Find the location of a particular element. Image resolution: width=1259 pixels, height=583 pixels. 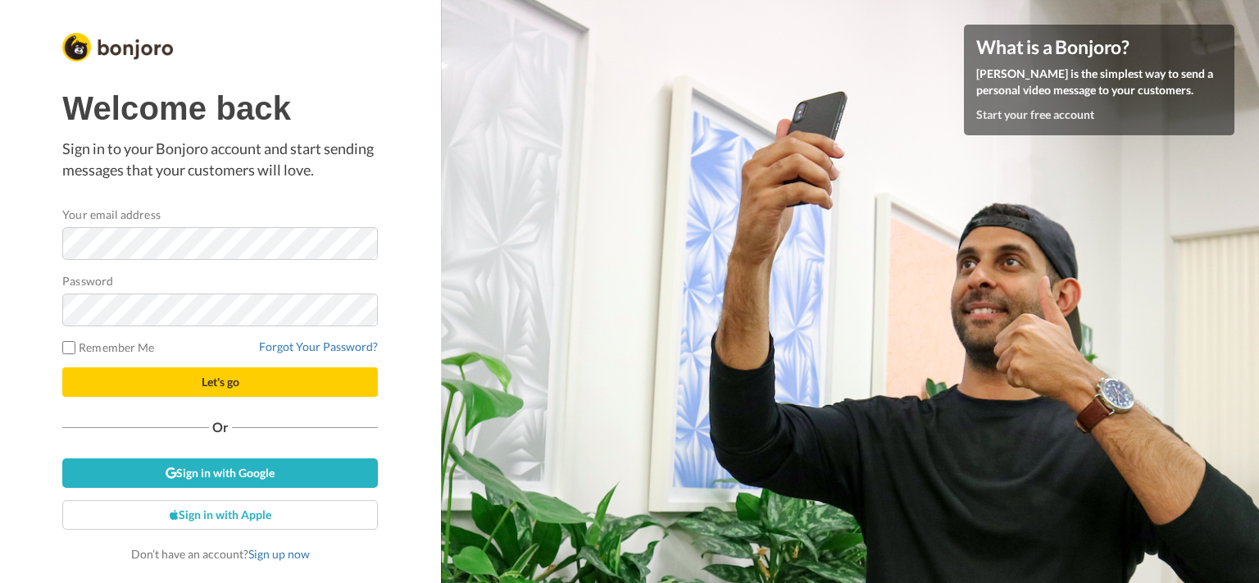

label: Password is located at coordinates (88, 280).